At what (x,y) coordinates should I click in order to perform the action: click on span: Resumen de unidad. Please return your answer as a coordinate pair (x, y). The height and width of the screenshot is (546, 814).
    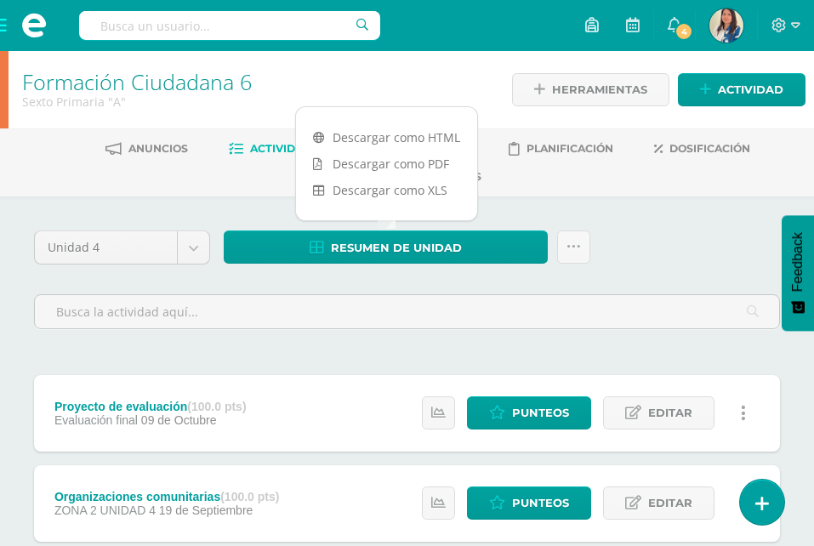
    Looking at the image, I should click on (396, 247).